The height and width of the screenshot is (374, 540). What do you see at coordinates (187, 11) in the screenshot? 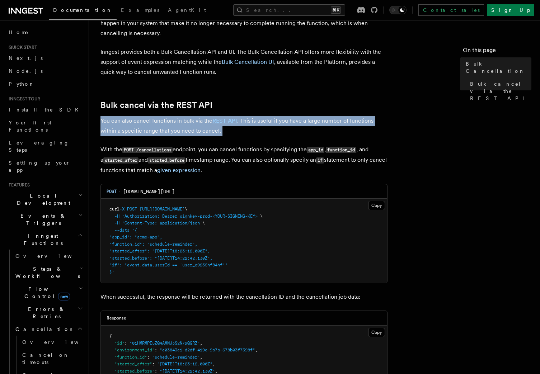
I see `a: AgentKit` at bounding box center [187, 11].